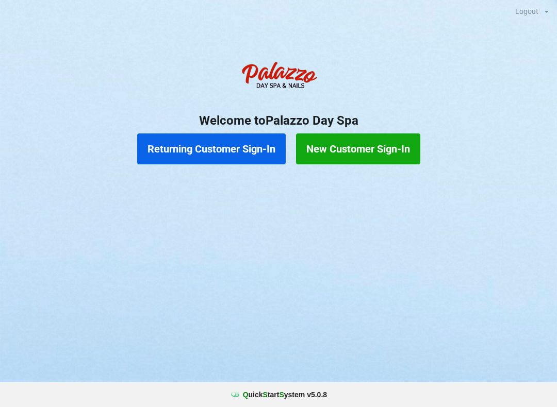 The width and height of the screenshot is (557, 407). What do you see at coordinates (285, 395) in the screenshot?
I see `b: uick tart ystem v 5.0.8` at bounding box center [285, 395].